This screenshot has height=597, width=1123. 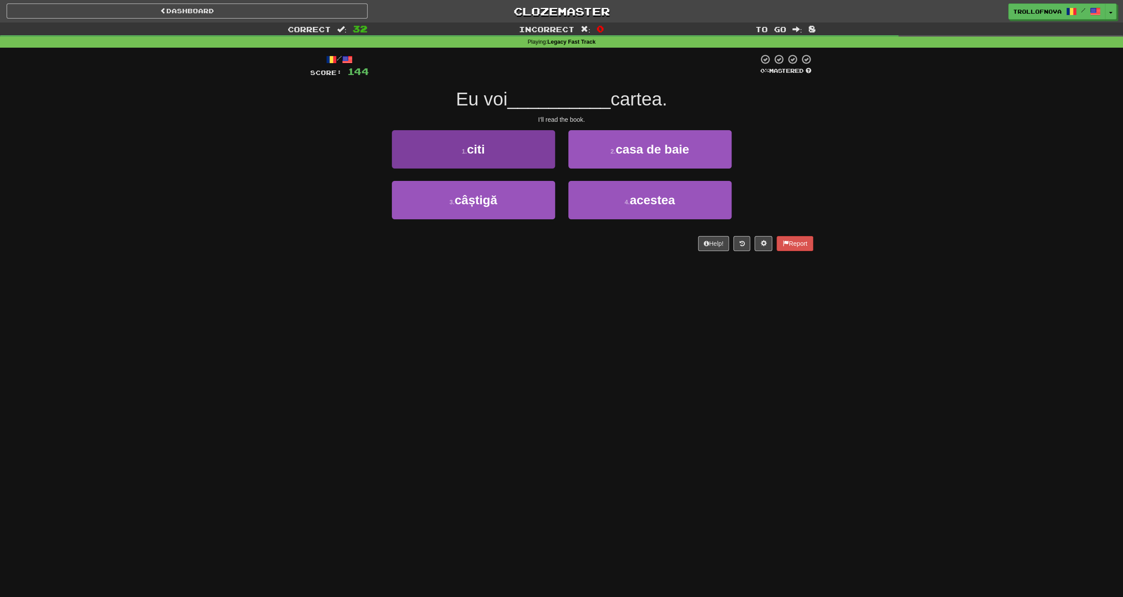 I want to click on span: acestea, so click(x=652, y=200).